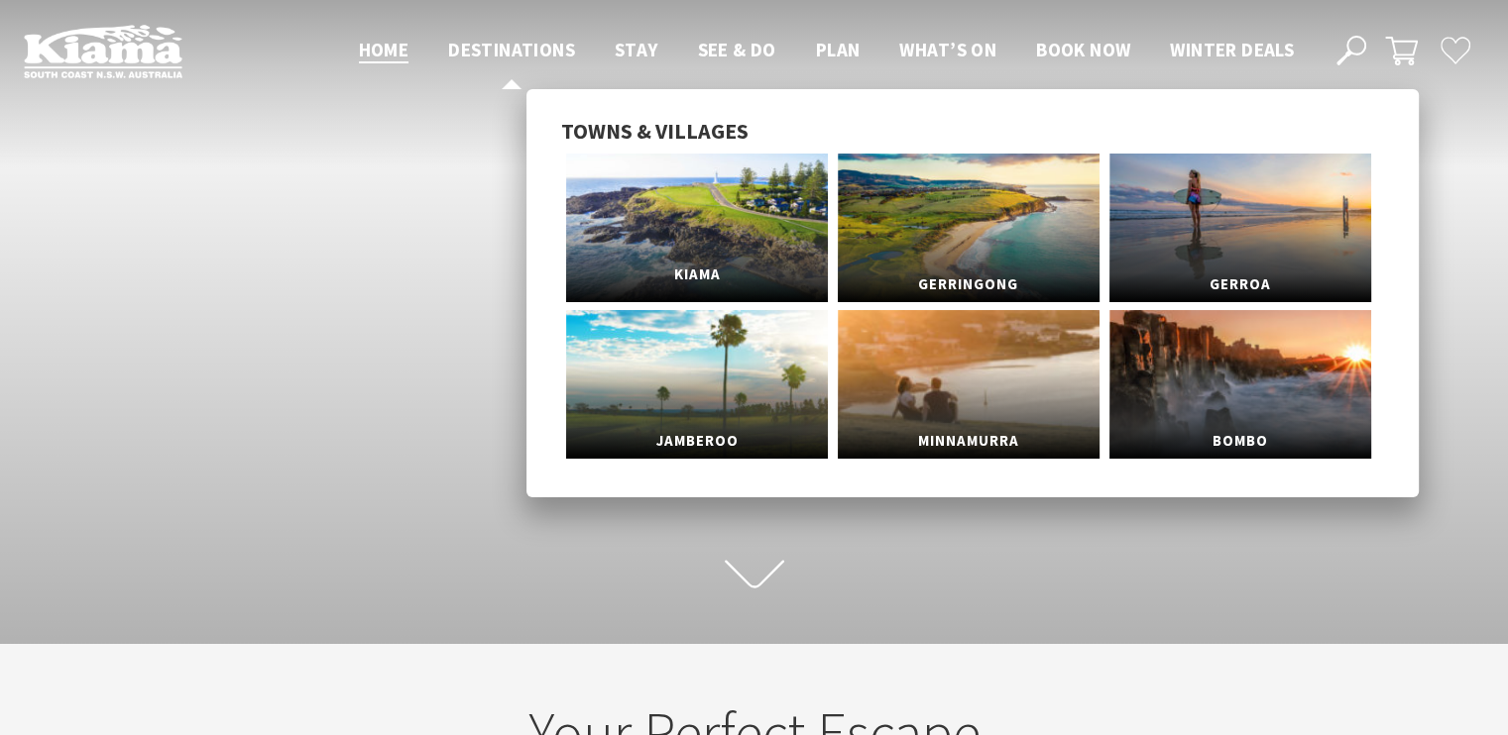 Image resolution: width=1508 pixels, height=735 pixels. What do you see at coordinates (736, 50) in the screenshot?
I see `span: See & Do` at bounding box center [736, 50].